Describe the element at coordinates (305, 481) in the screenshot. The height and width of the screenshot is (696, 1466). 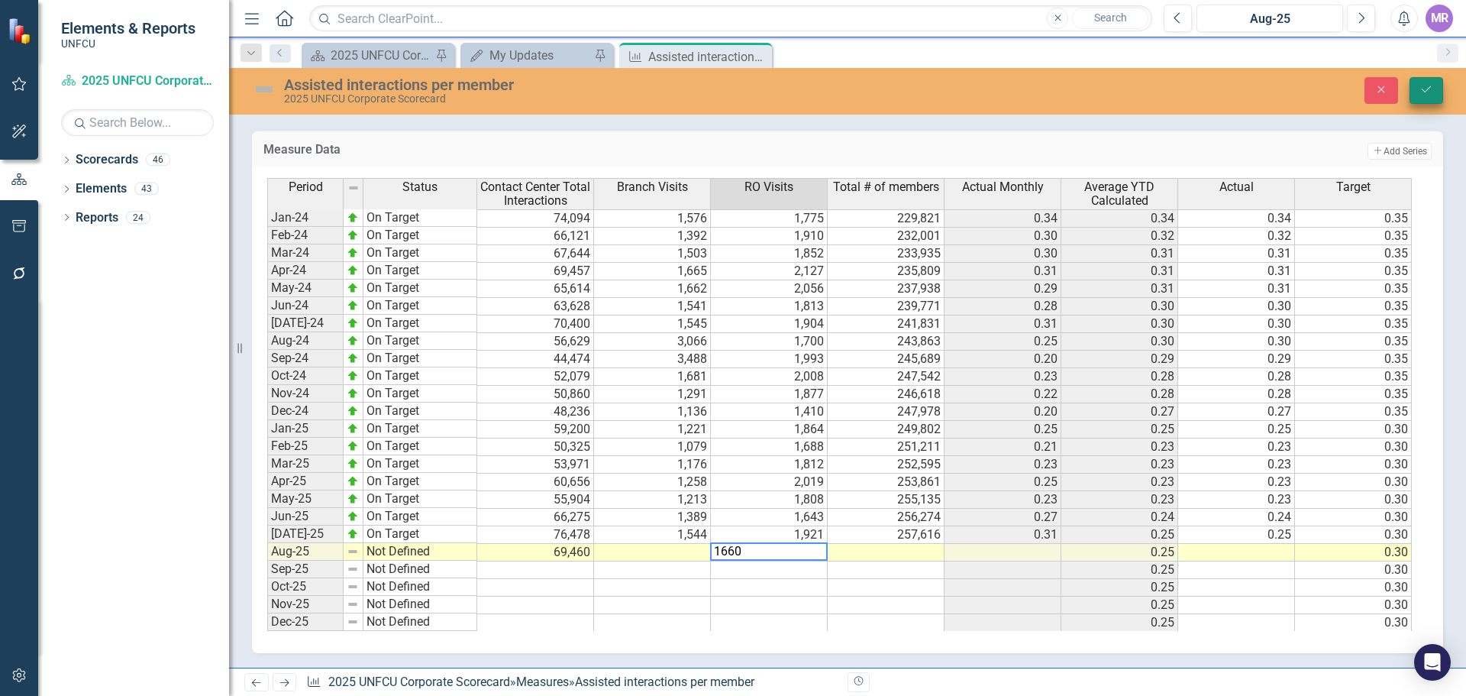
I see `td: Apr-25` at that location.